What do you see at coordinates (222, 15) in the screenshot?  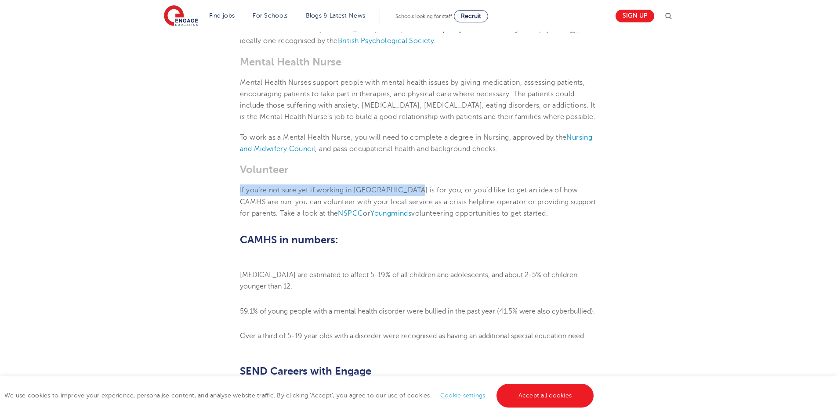 I see `a: Find jobs` at bounding box center [222, 15].